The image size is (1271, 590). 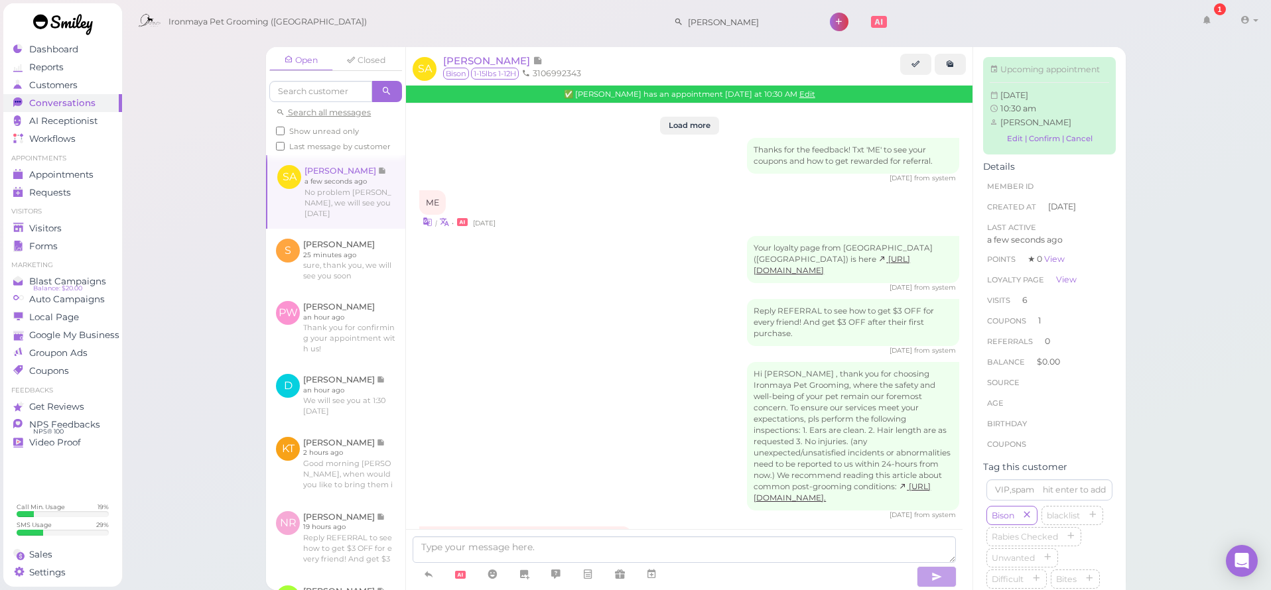 What do you see at coordinates (1049, 467) in the screenshot?
I see `div: Tag this customer` at bounding box center [1049, 467].